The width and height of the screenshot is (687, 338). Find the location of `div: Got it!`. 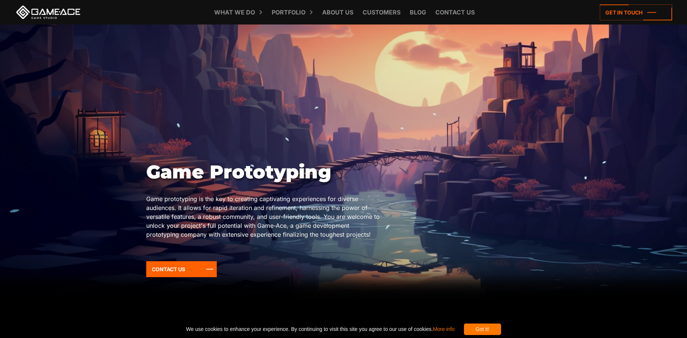

div: Got it! is located at coordinates (483, 329).